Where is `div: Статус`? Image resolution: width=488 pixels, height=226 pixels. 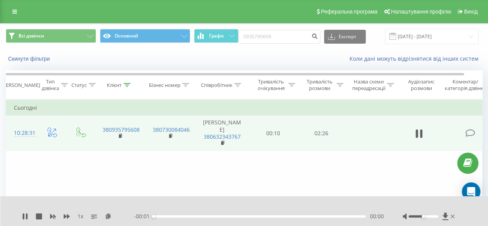 div: Статус is located at coordinates (79, 85).